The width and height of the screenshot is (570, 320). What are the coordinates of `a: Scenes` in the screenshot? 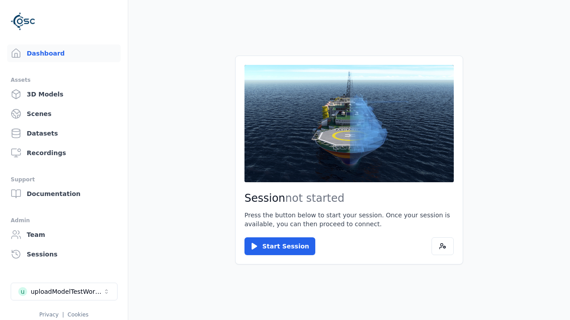 It's located at (64, 114).